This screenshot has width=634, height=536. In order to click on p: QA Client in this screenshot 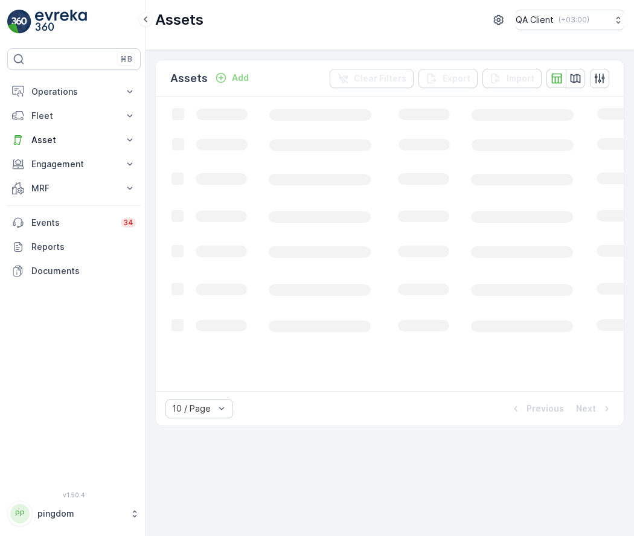, I will do `click(534, 20)`.